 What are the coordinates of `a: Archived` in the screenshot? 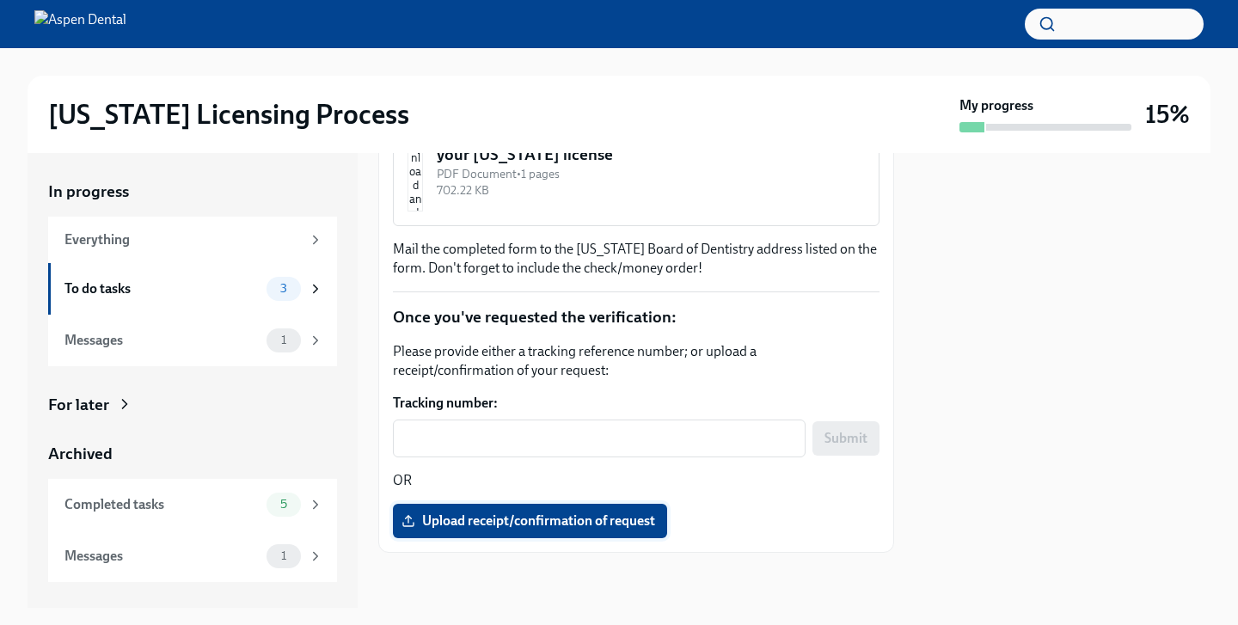 It's located at (193, 454).